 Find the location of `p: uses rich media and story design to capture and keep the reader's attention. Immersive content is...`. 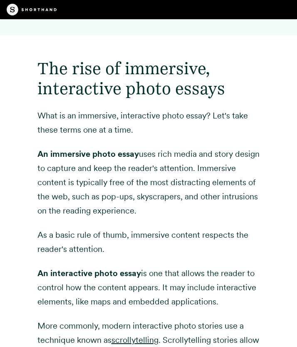

p: uses rich media and story design to capture and keep the reader's attention. Immersive content is... is located at coordinates (149, 182).